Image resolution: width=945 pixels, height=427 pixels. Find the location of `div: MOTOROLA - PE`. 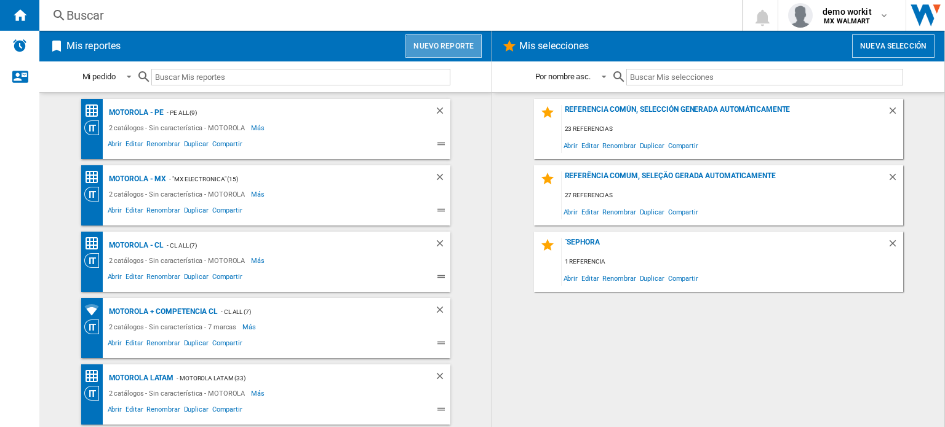

div: MOTOROLA - PE is located at coordinates (135, 113).